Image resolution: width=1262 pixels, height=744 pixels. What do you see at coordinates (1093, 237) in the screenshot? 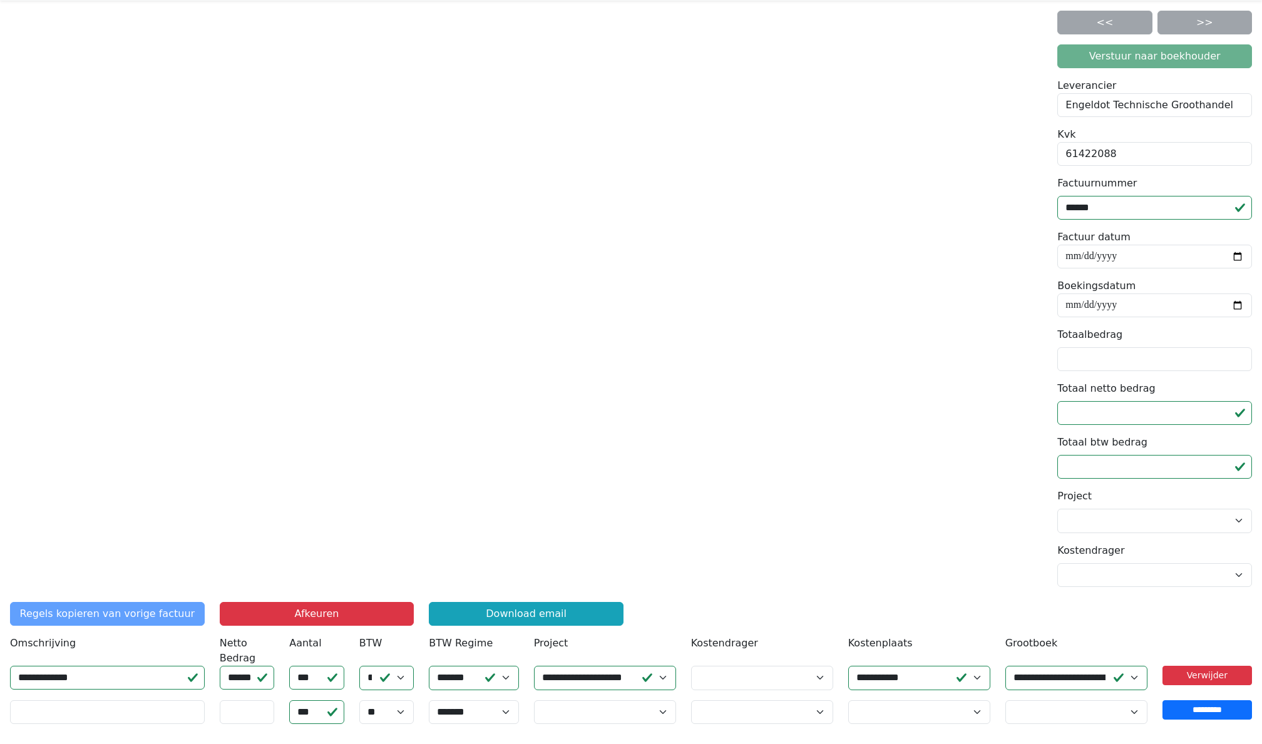
I see `label: Factuur datum` at bounding box center [1093, 237].